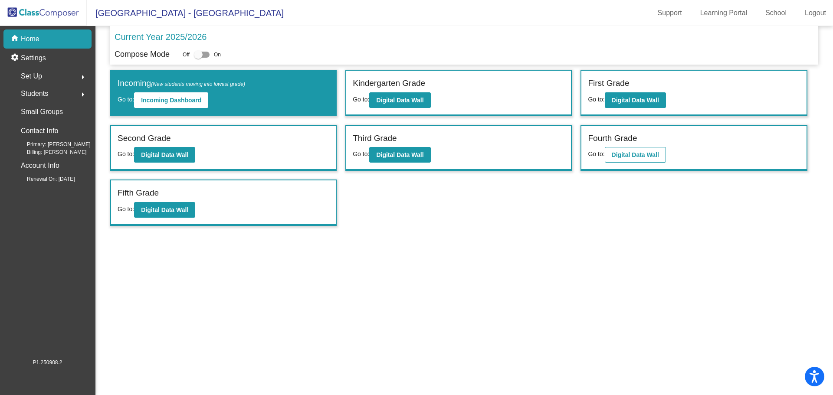 This screenshot has width=833, height=395. What do you see at coordinates (171, 100) in the screenshot?
I see `button: Incoming Dashboard` at bounding box center [171, 100].